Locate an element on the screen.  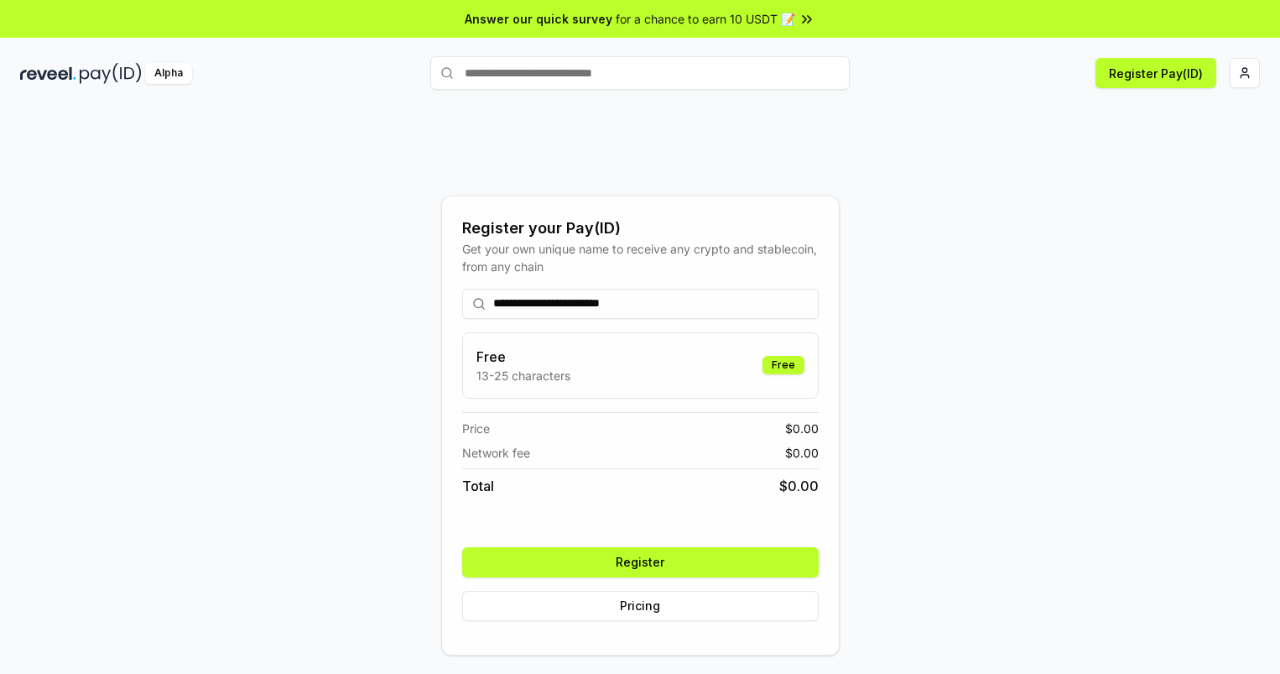
span: Answer our quick survey is located at coordinates (539, 18).